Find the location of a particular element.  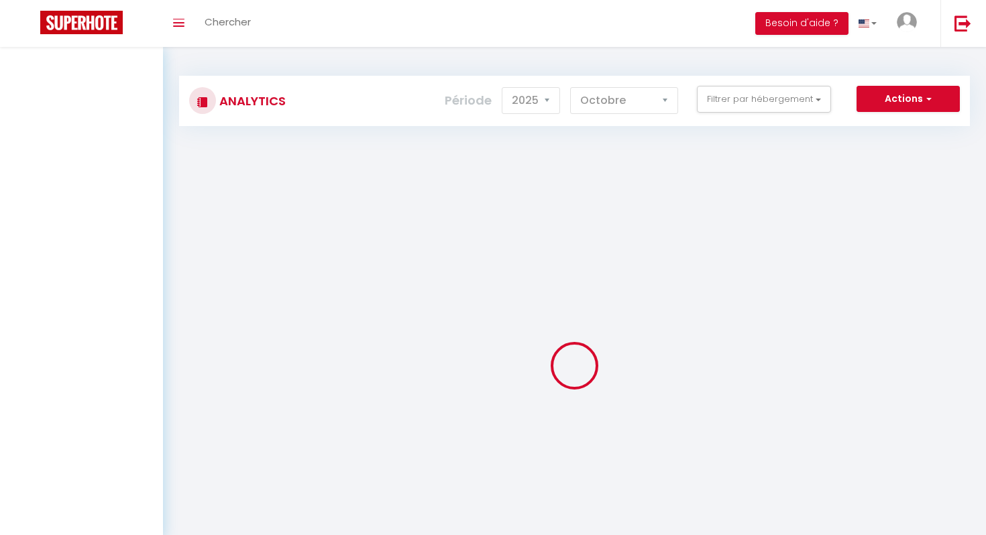

button: Actions is located at coordinates (908, 99).